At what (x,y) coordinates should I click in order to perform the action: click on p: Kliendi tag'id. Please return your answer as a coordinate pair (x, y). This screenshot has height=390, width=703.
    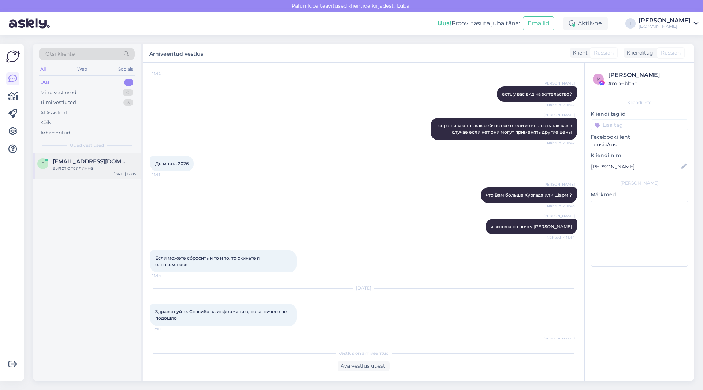
    Looking at the image, I should click on (640, 114).